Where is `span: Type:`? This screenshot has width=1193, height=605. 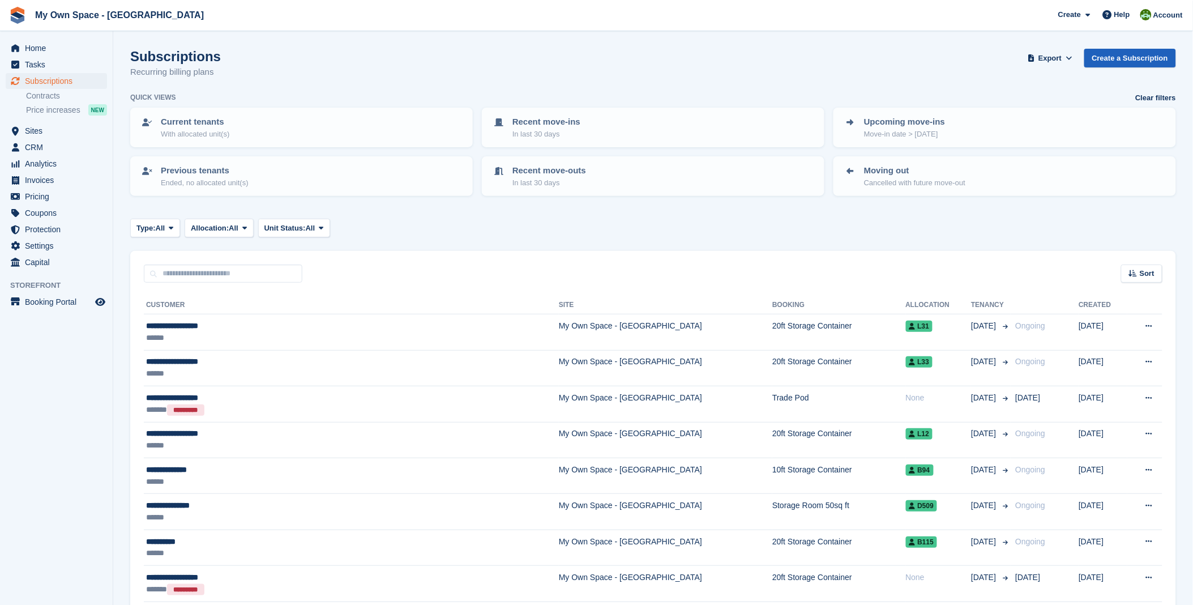
span: Type: is located at coordinates (146, 228).